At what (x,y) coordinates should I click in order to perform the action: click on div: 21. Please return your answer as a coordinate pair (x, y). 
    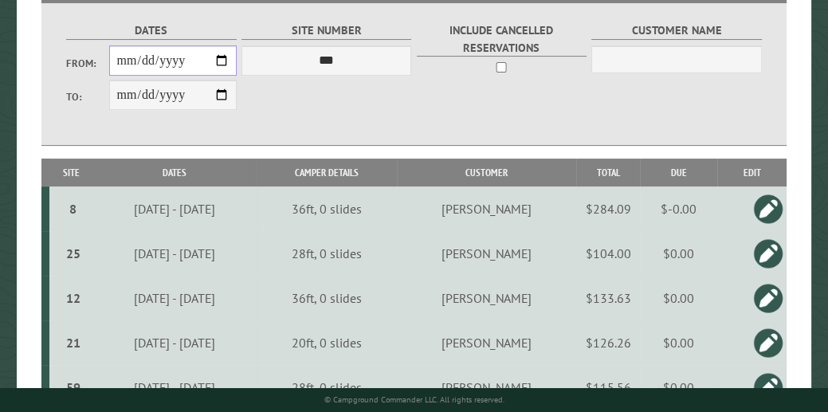
    Looking at the image, I should click on (73, 343).